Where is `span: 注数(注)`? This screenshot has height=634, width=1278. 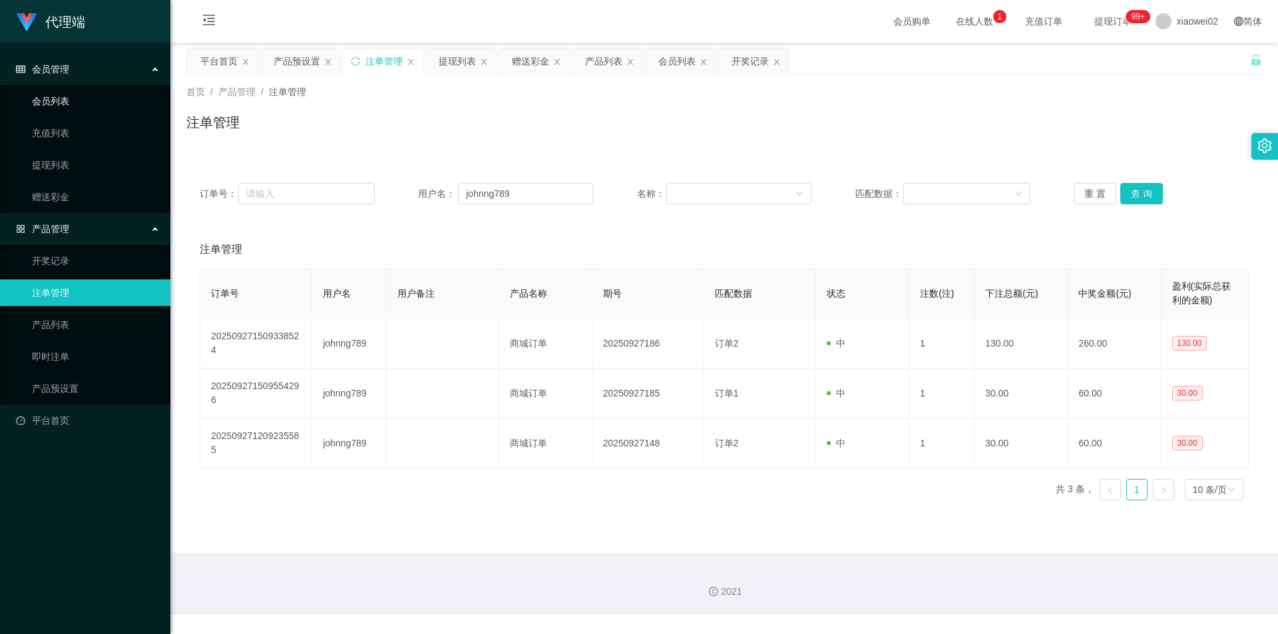
span: 注数(注) is located at coordinates (936, 294).